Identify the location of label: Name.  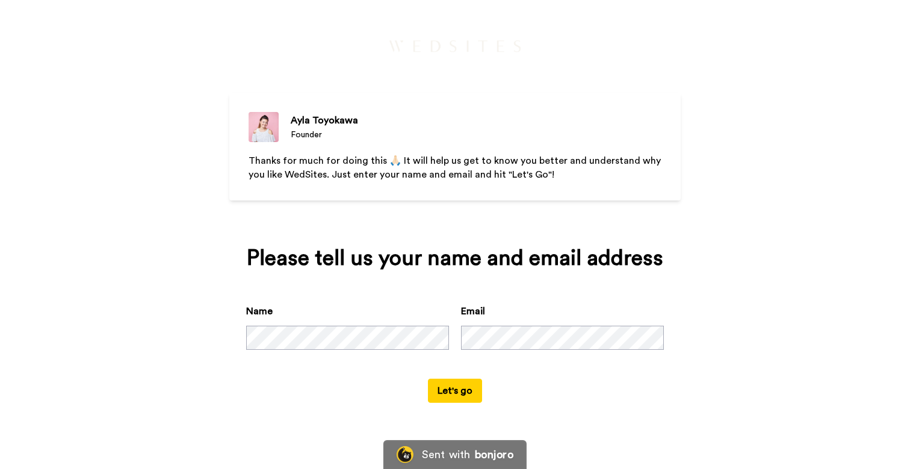
(259, 311).